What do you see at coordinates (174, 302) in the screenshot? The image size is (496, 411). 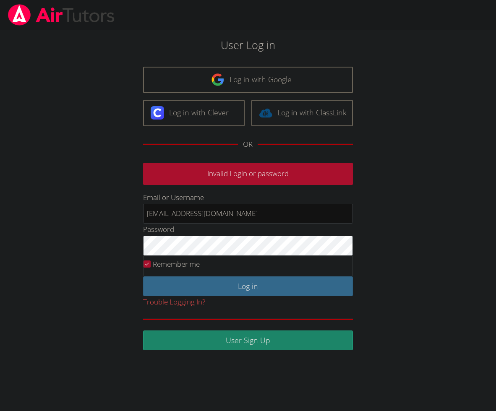 I see `button: Trouble Logging In?` at bounding box center [174, 302].